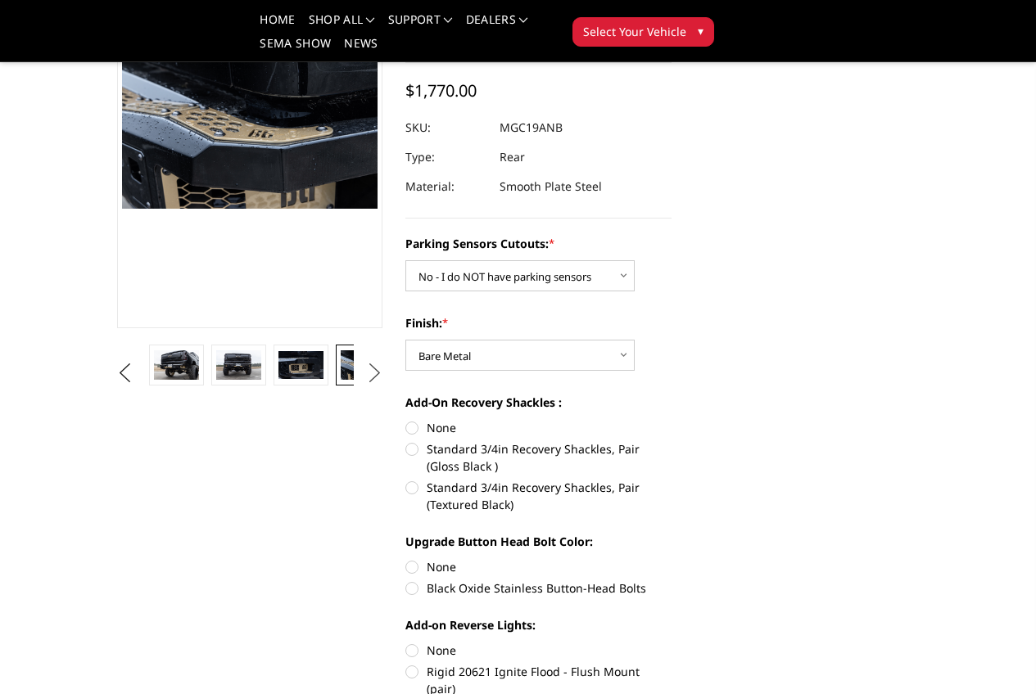 The image size is (1036, 694). Describe the element at coordinates (512, 157) in the screenshot. I see `dd: Rear` at that location.